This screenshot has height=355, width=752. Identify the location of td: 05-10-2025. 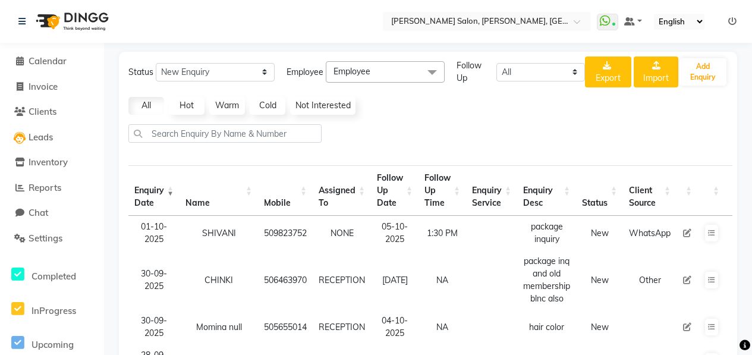
(395, 233).